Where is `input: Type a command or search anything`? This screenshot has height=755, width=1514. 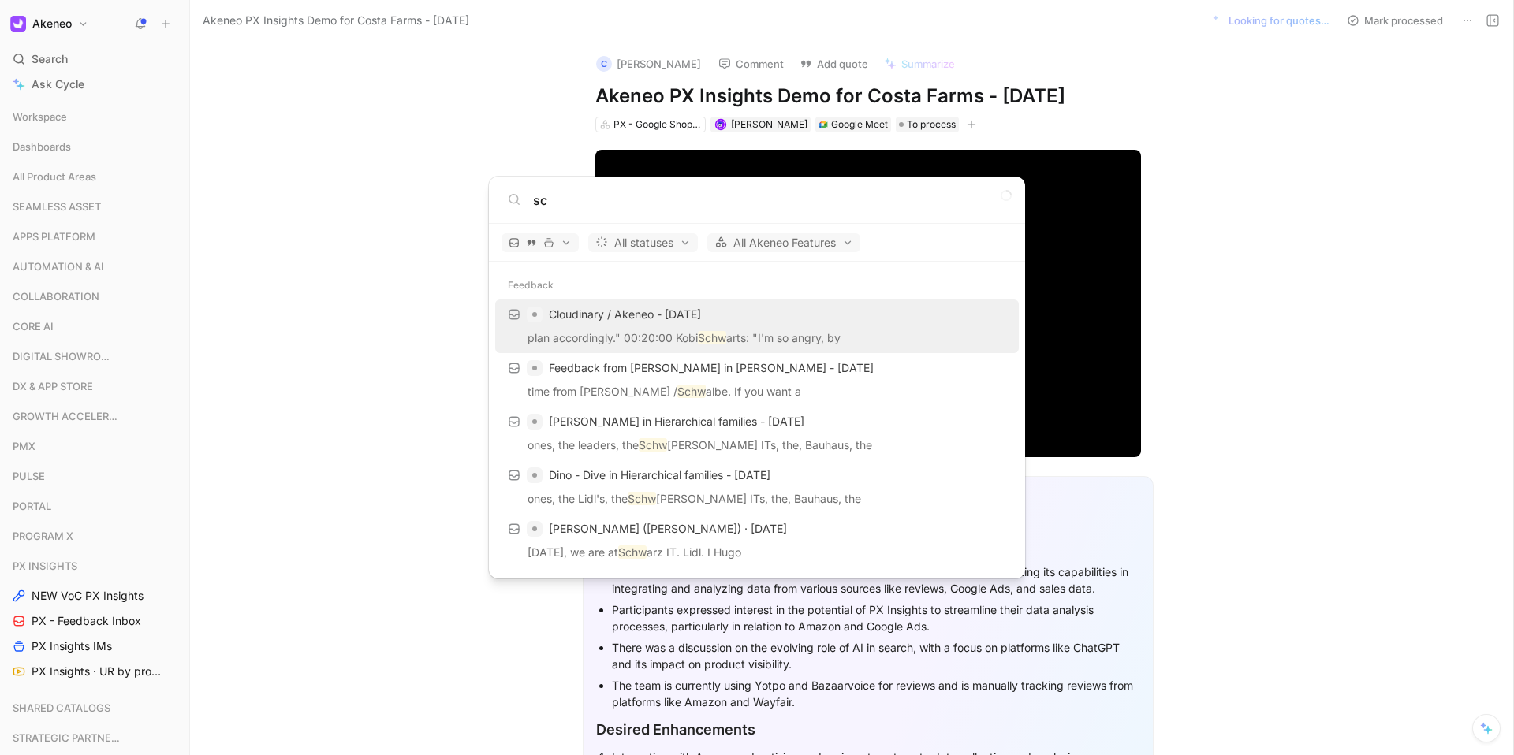
input: Type a command or search anything is located at coordinates (770, 200).